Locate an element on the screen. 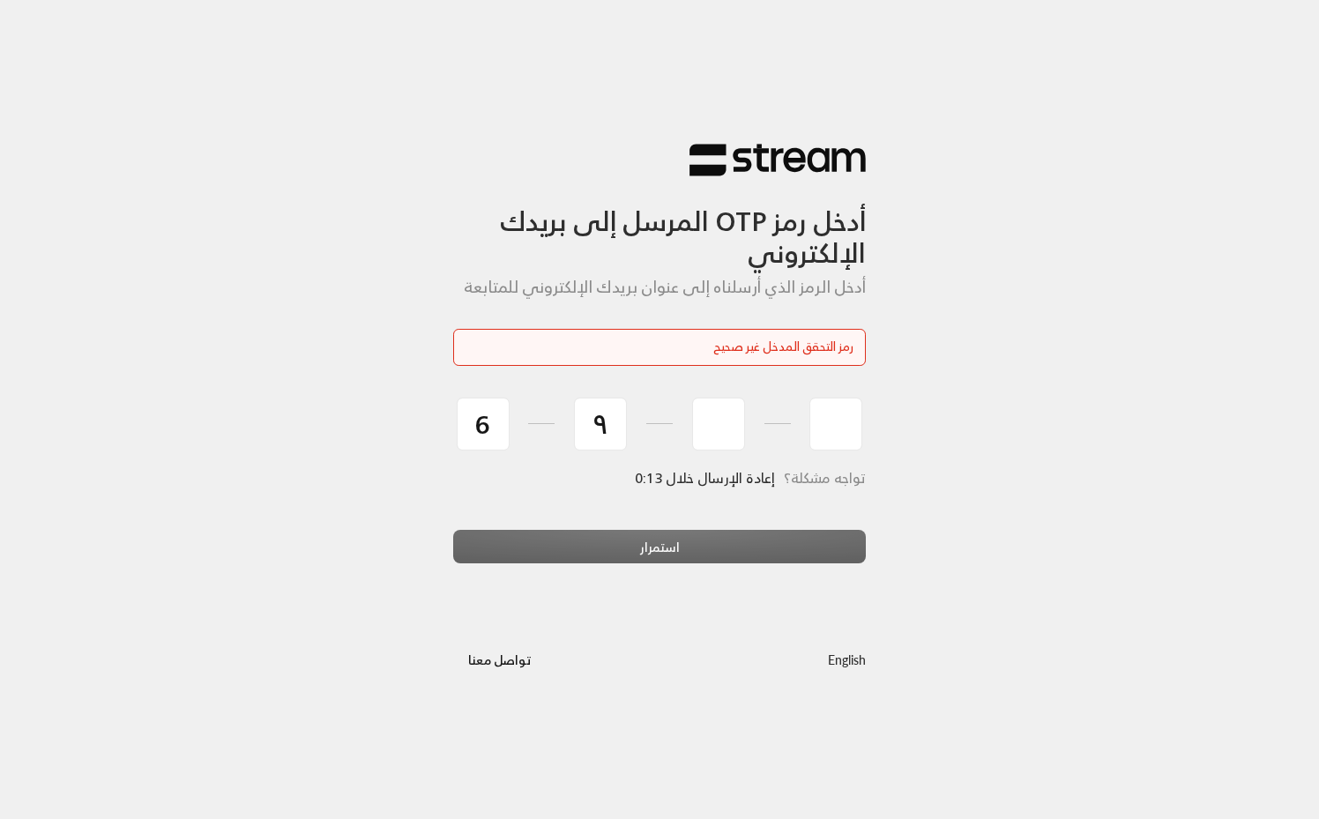 This screenshot has width=1319, height=819. a: تواصل معنا is located at coordinates (499, 660).